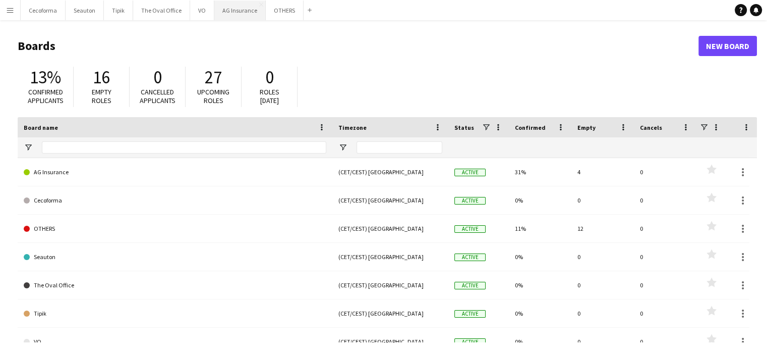  Describe the element at coordinates (101, 96) in the screenshot. I see `span: Empty roles` at that location.